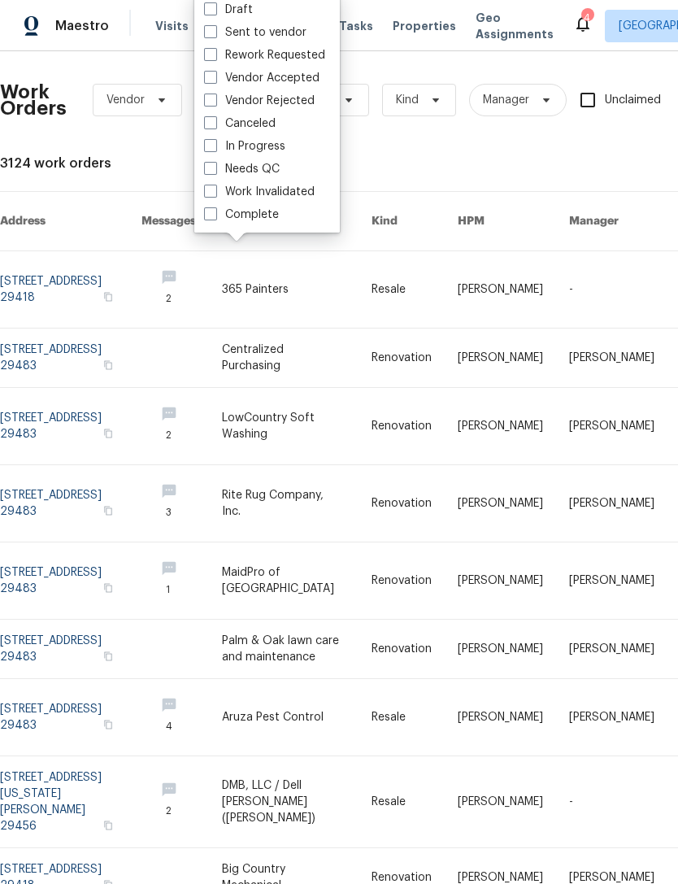 This screenshot has height=884, width=678. Describe the element at coordinates (168, 221) in the screenshot. I see `th: Messages` at that location.